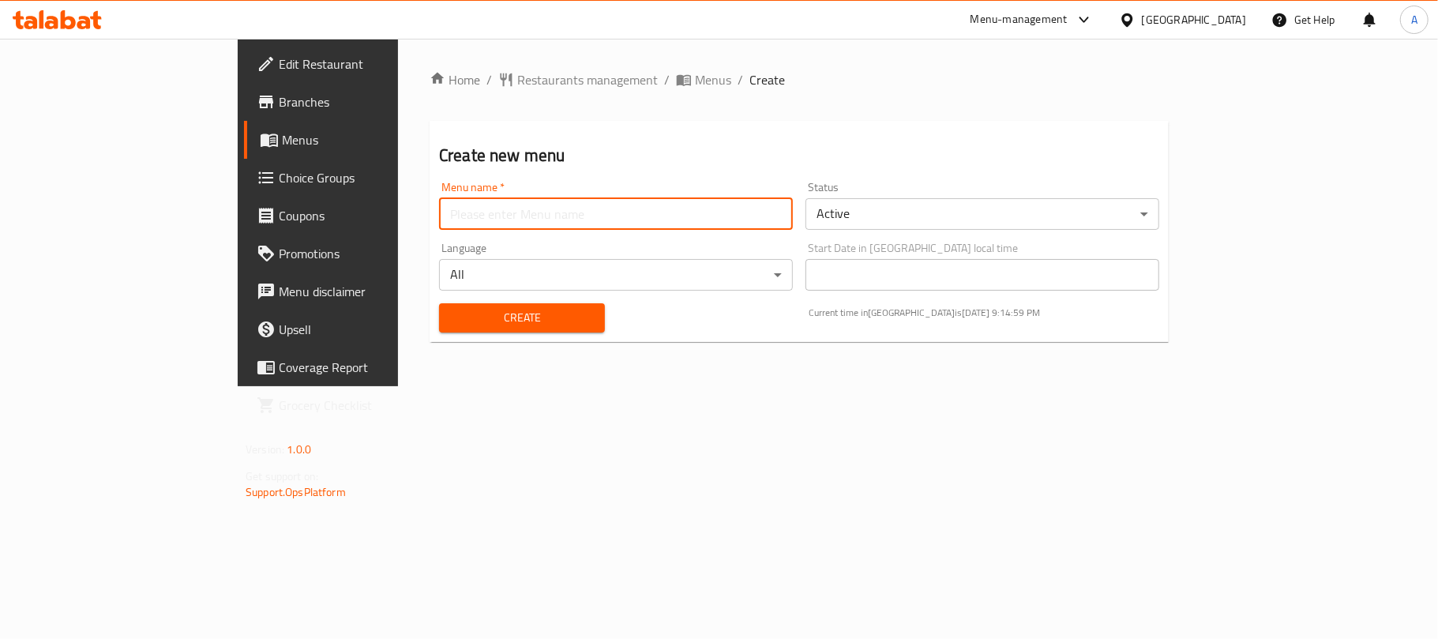 This screenshot has height=639, width=1438. Describe the element at coordinates (616, 275) in the screenshot. I see `div: All` at that location.